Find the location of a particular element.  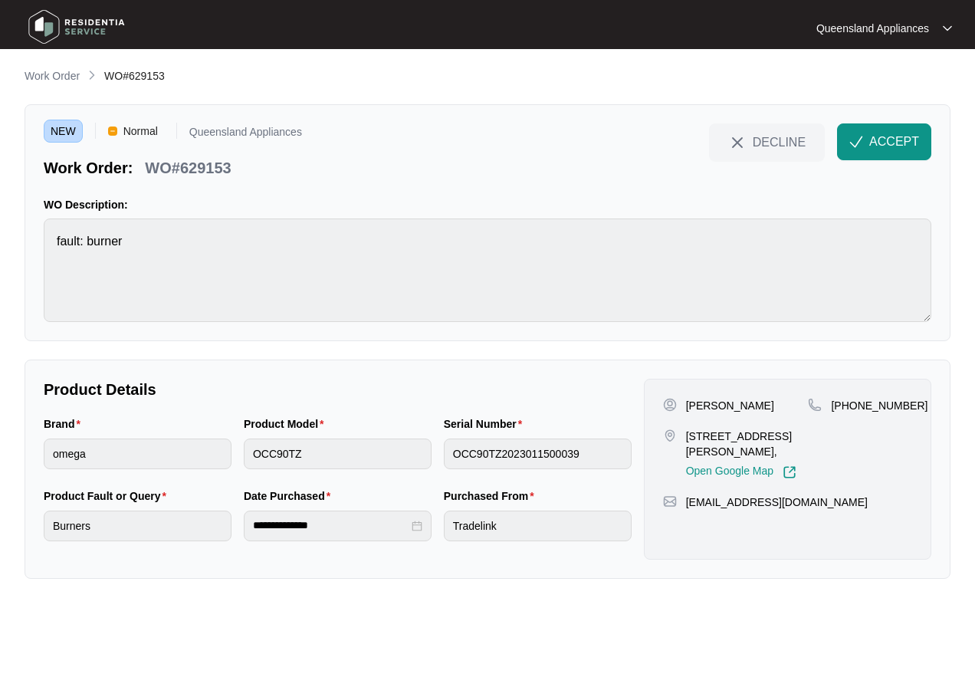

label: Date Purchased is located at coordinates (290, 496).